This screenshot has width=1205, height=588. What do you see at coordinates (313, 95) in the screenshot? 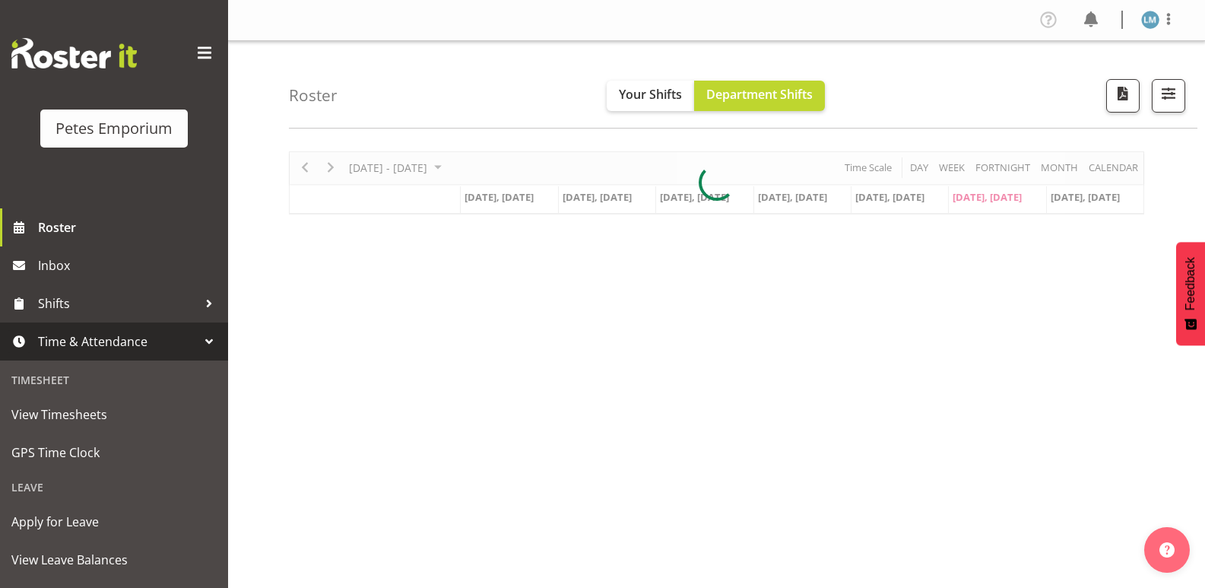
I see `h4: Roster` at bounding box center [313, 95].